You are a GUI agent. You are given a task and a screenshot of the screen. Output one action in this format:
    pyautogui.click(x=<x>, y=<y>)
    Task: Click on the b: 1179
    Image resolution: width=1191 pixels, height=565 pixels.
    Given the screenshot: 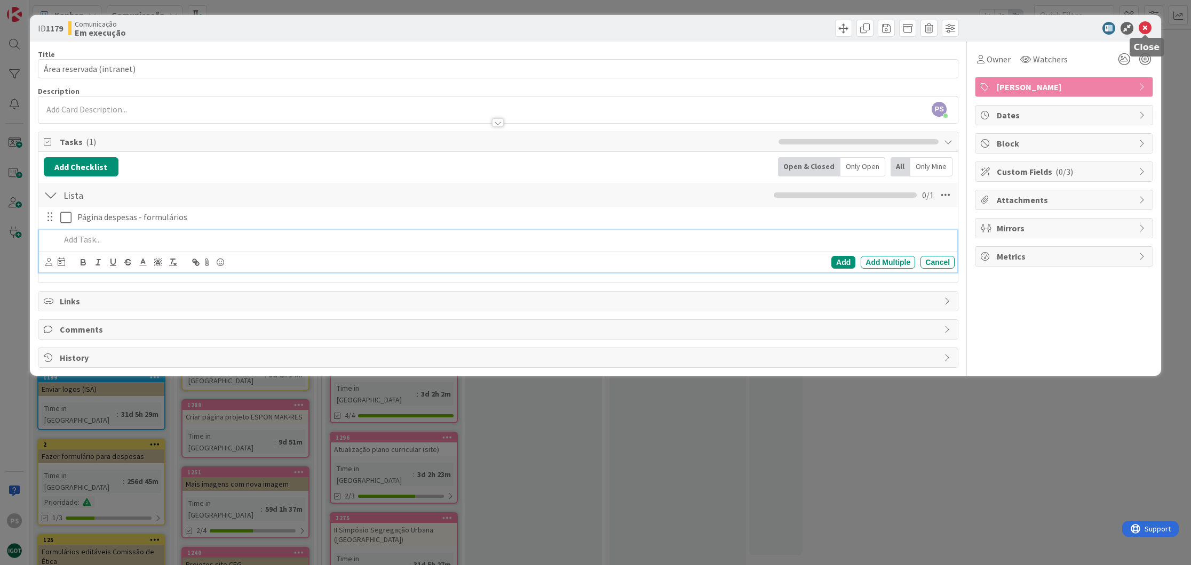 What is the action you would take?
    pyautogui.click(x=54, y=28)
    